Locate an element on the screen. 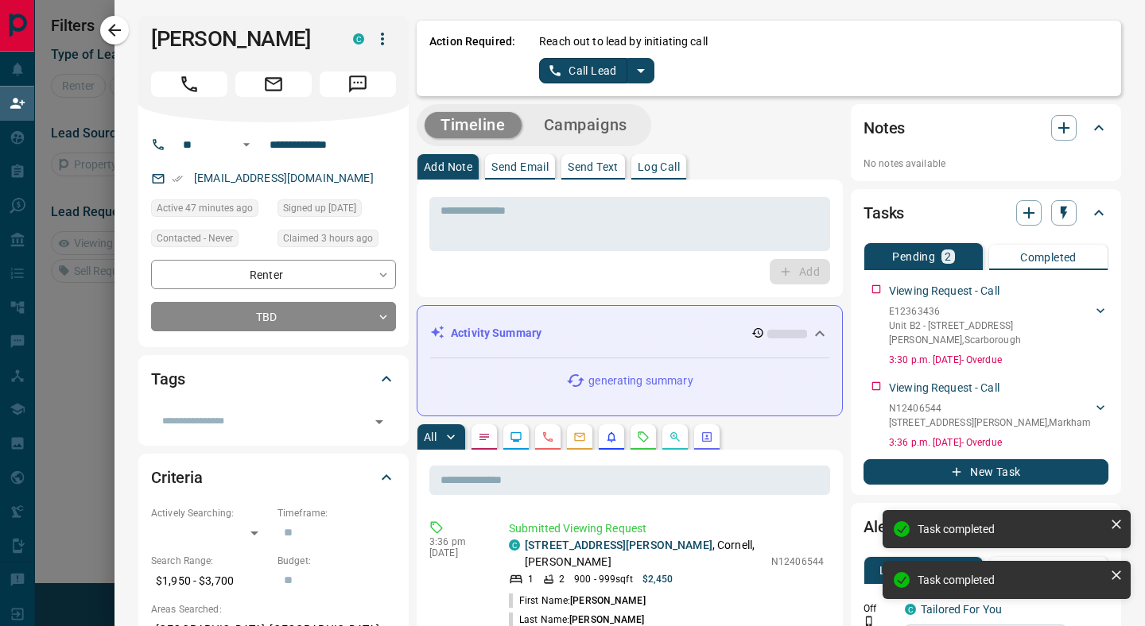  p: First Name: is located at coordinates (577, 601).